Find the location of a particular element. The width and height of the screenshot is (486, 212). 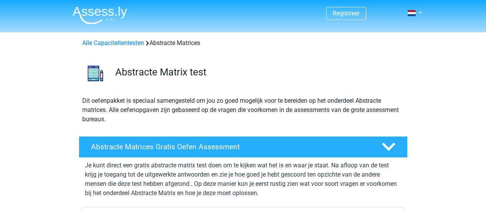

img: abstracte matrices is located at coordinates (95, 73).